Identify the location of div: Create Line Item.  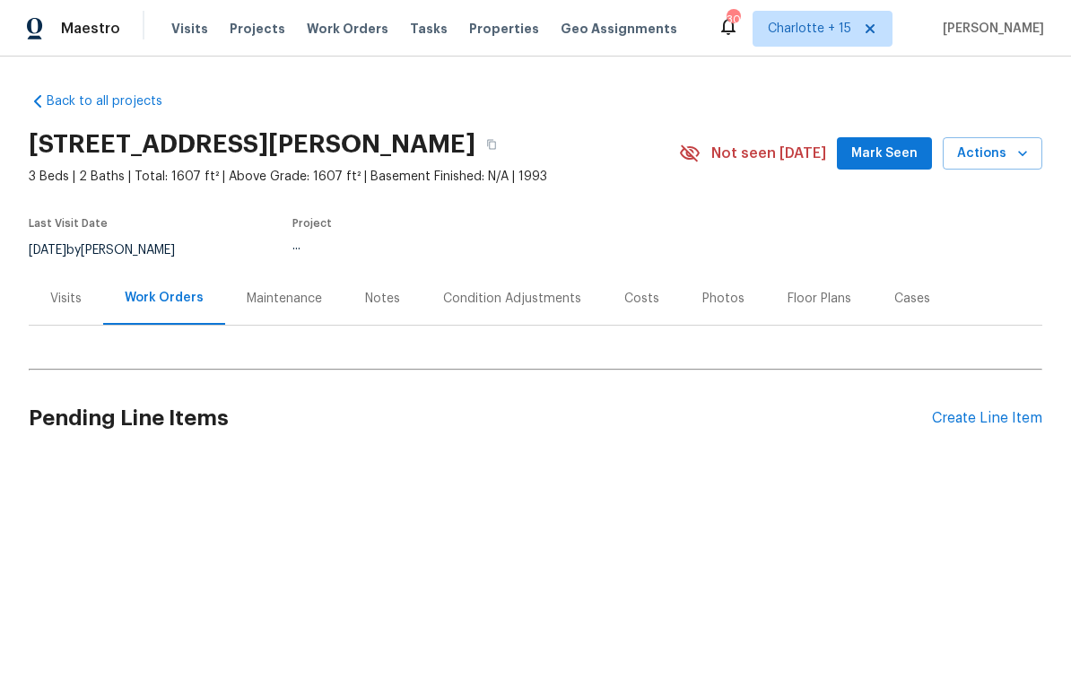
(987, 418).